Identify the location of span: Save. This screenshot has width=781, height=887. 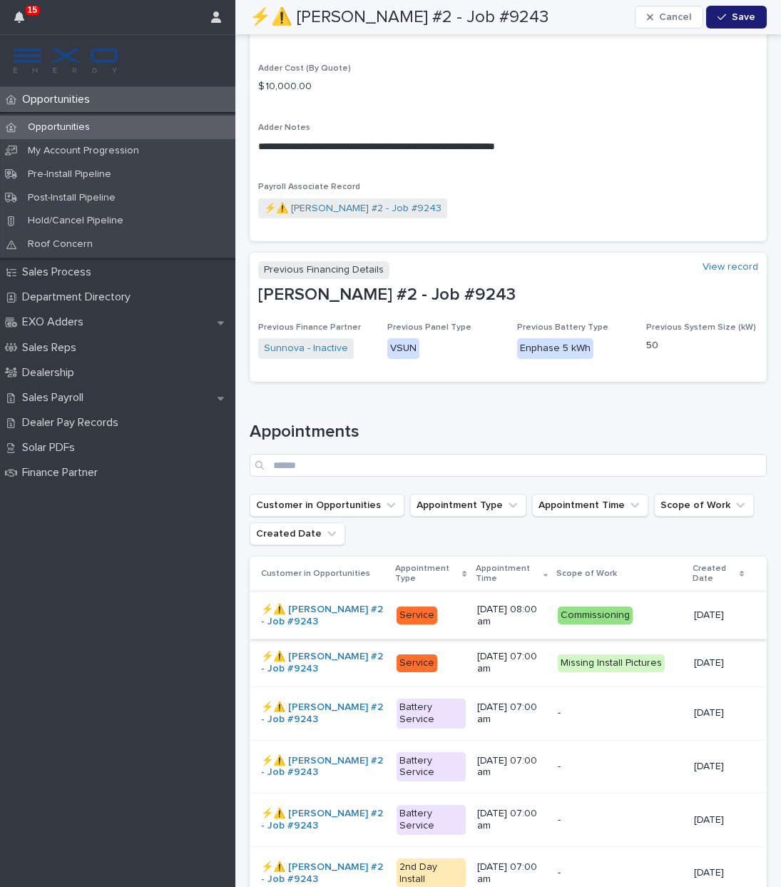
(743, 17).